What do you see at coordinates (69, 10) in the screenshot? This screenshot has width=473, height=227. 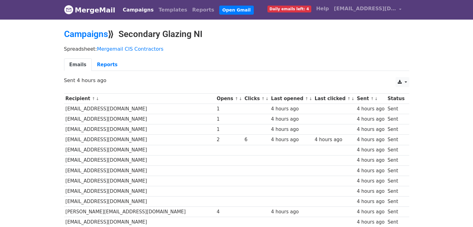 I see `img: MergeMail logo` at bounding box center [69, 10].